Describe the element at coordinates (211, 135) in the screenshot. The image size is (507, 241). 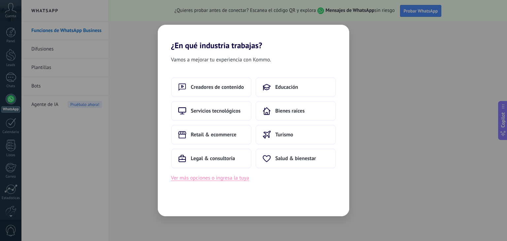
I see `button: Retail & ecommerce` at that location.